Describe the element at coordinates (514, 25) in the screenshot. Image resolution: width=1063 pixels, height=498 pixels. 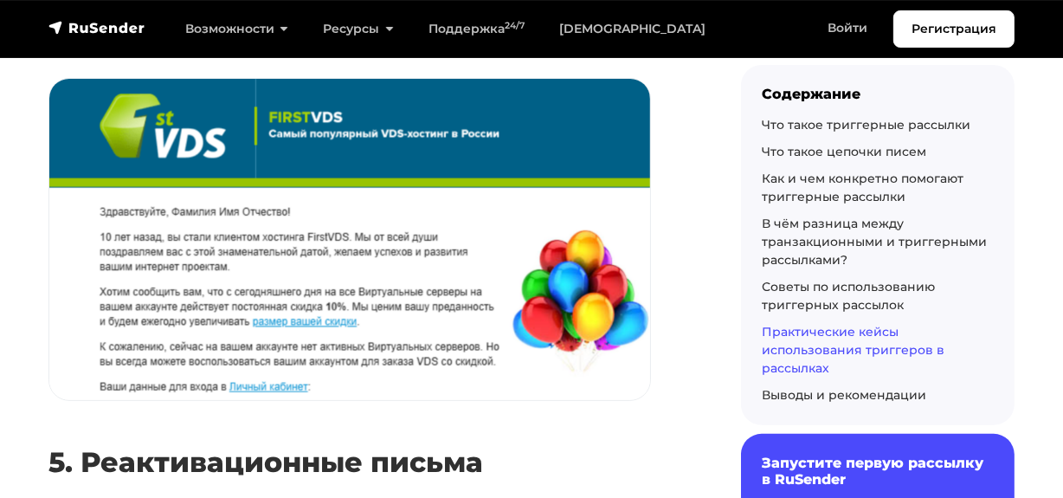
I see `sup: 24/7` at that location.